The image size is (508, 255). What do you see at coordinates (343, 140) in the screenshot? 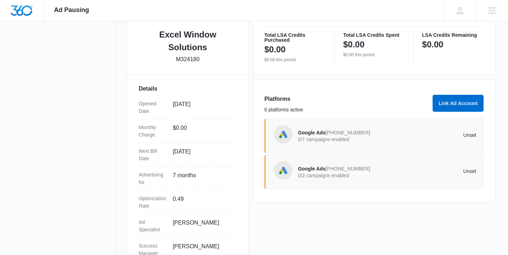
I see `p: 0/7 campaigns enabled` at bounding box center [343, 140].